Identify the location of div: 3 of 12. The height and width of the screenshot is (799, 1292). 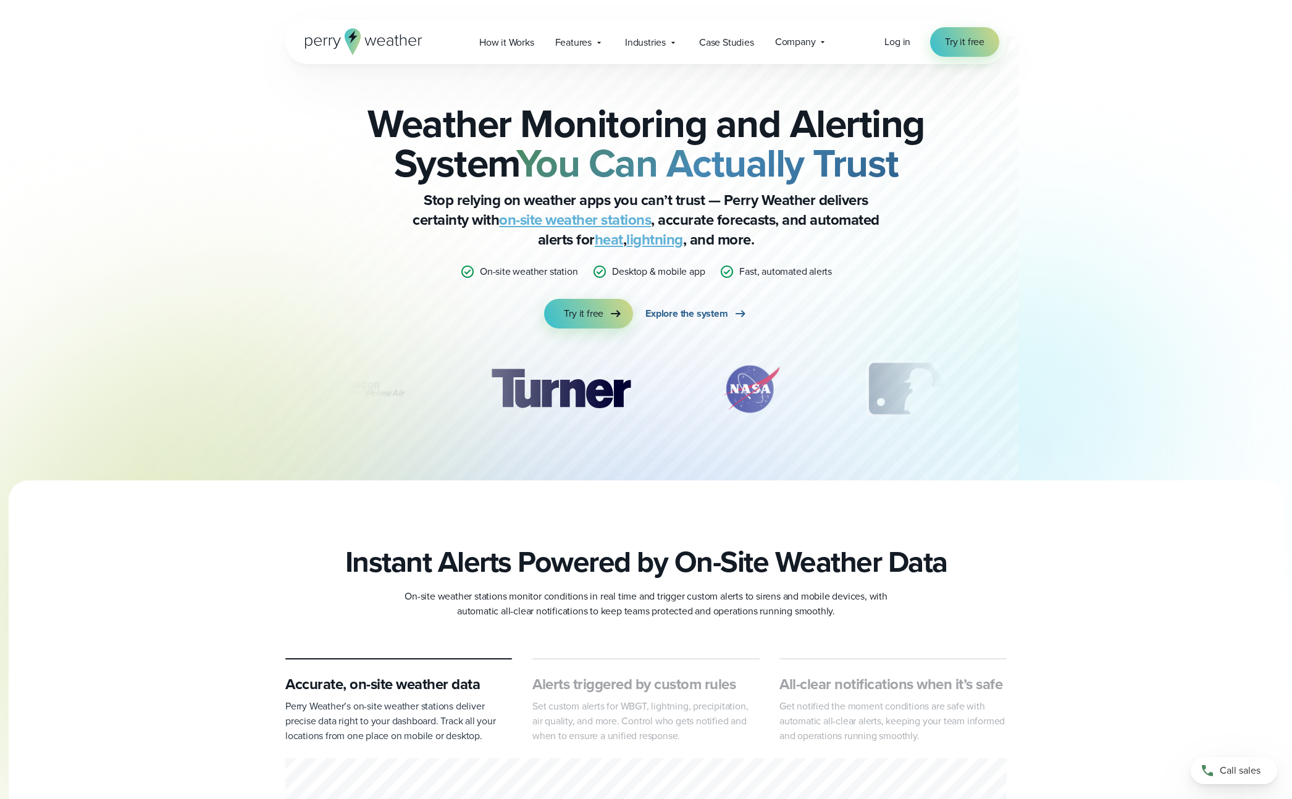
(918, 389).